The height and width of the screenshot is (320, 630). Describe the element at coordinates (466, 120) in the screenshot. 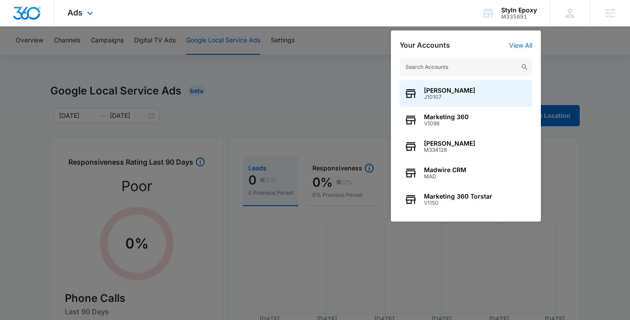

I see `button: Marketing 360V1098` at that location.